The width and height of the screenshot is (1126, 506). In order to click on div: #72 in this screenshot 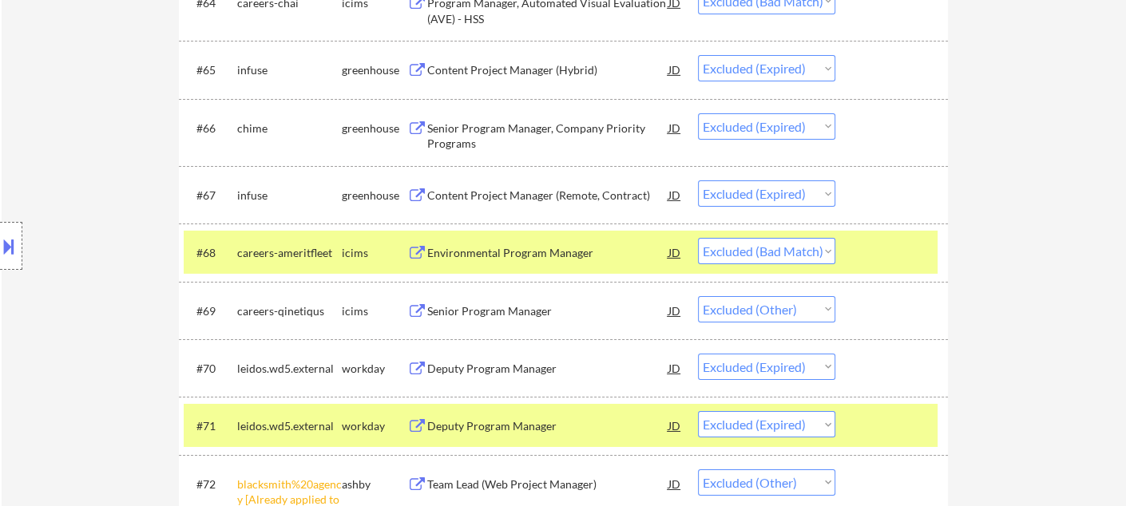, I will do `click(210, 485)`.